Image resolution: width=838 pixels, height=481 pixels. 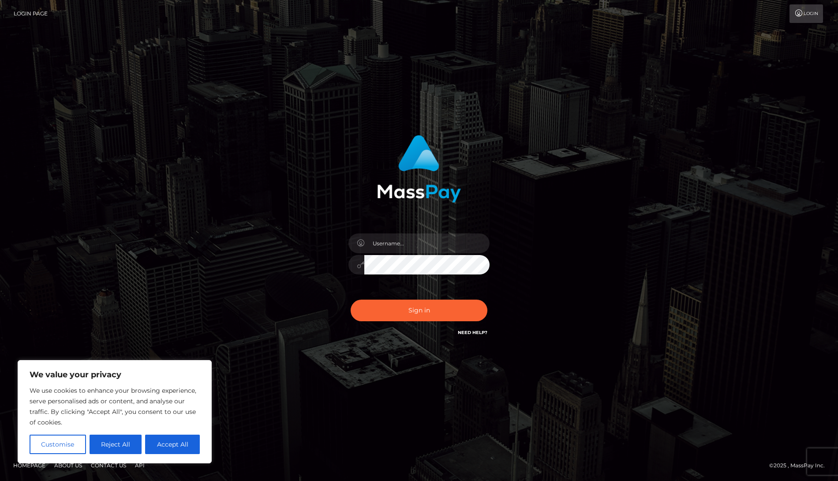 What do you see at coordinates (115, 374) in the screenshot?
I see `p: We value your privacy` at bounding box center [115, 374].